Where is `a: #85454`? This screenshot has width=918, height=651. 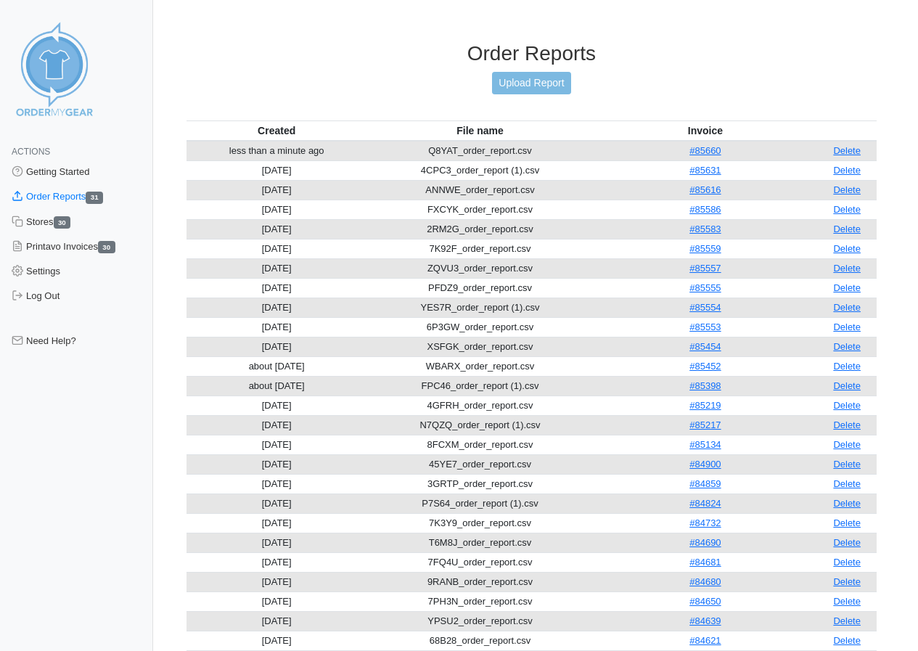 a: #85454 is located at coordinates (705, 346).